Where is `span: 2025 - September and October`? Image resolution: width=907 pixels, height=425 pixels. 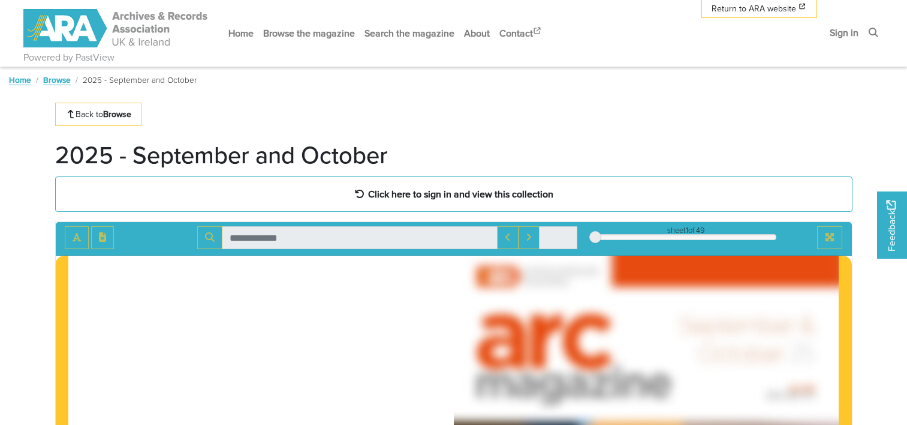
span: 2025 - September and October is located at coordinates (140, 80).